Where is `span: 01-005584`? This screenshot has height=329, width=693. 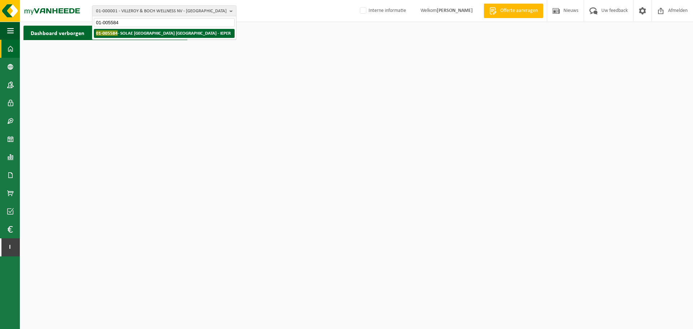 span: 01-005584 is located at coordinates (107, 33).